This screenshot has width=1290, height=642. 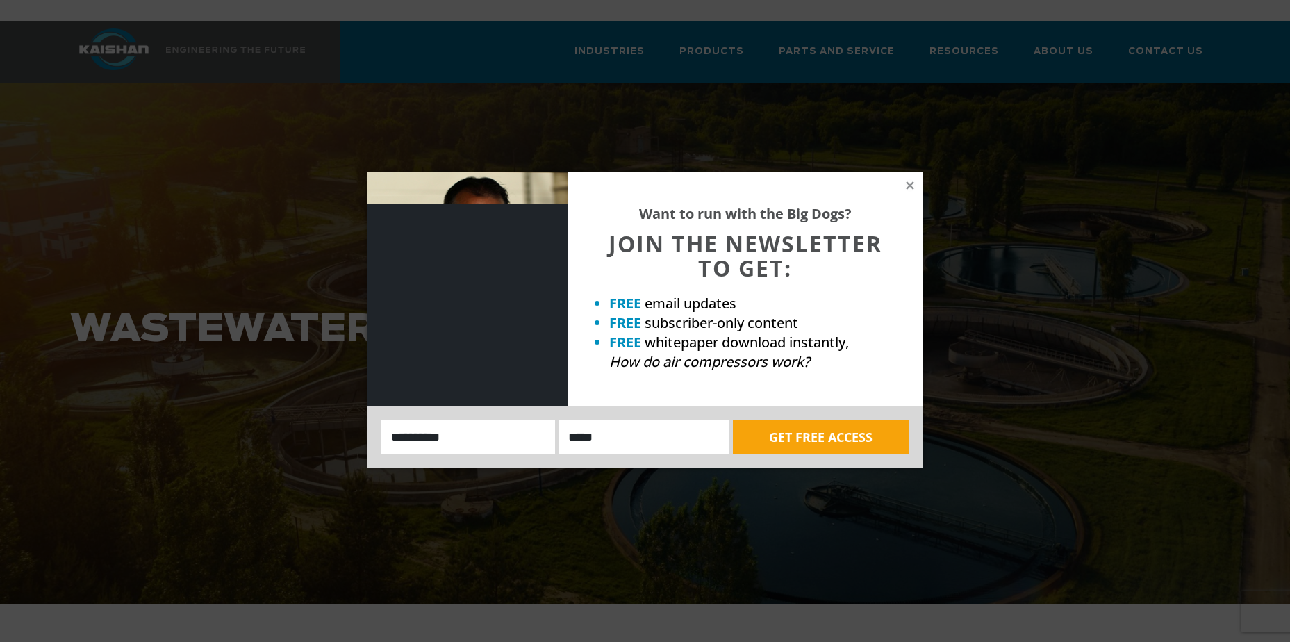 What do you see at coordinates (747, 342) in the screenshot?
I see `span: whitepaper download instantly,` at bounding box center [747, 342].